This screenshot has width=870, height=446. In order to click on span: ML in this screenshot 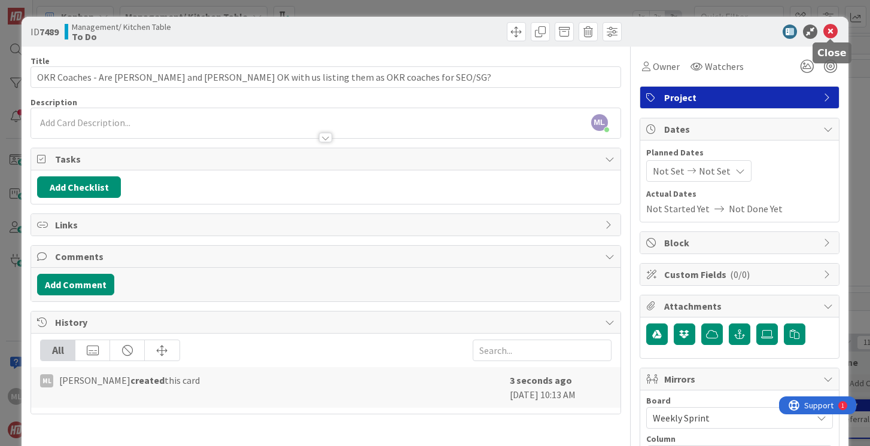, I will do `click(600, 123)`.